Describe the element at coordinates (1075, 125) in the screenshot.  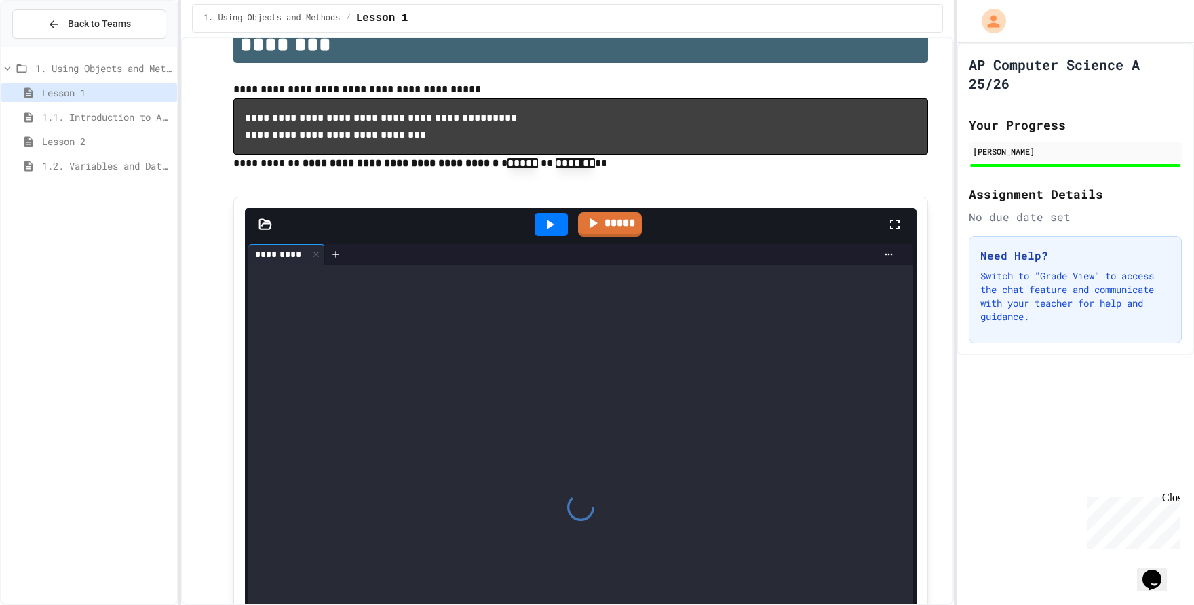
I see `h2: Your Progress` at that location.